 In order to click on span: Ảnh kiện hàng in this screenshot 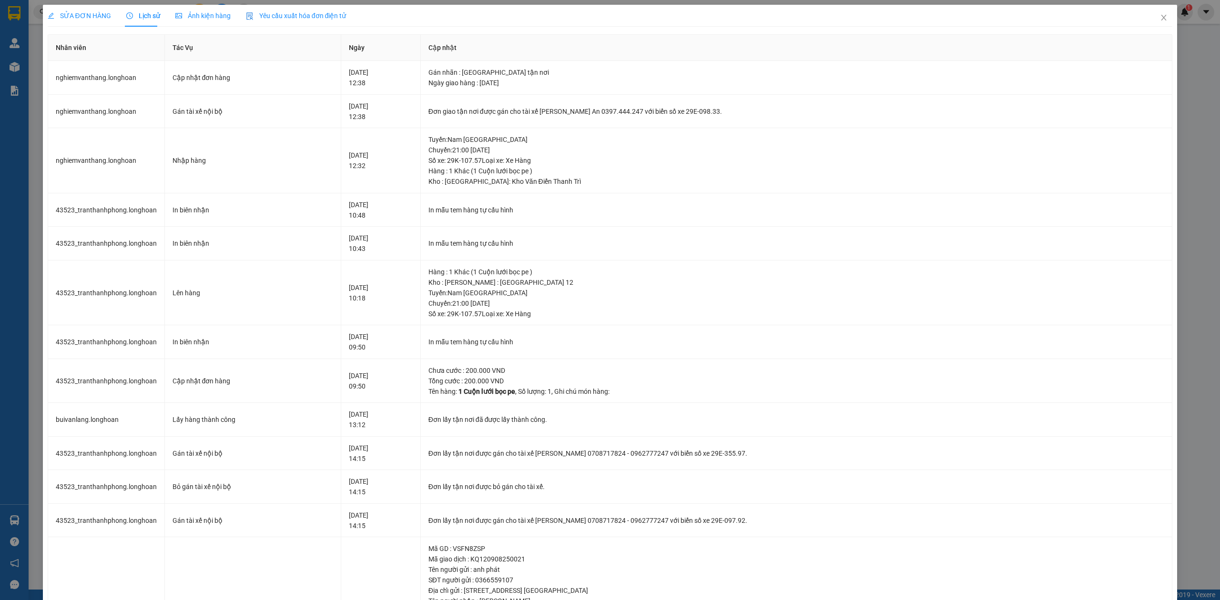, I will do `click(203, 16)`.